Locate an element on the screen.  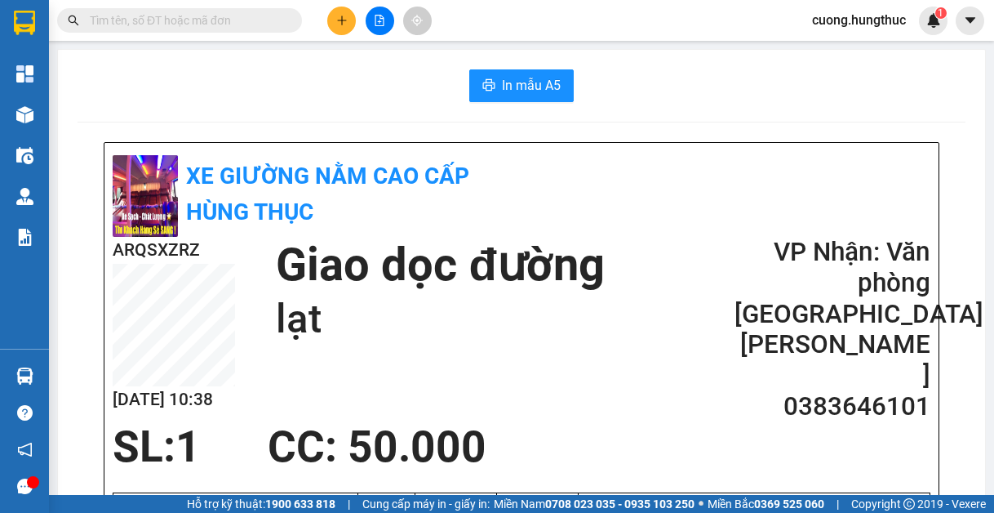
span: SL: is located at coordinates (144, 447).